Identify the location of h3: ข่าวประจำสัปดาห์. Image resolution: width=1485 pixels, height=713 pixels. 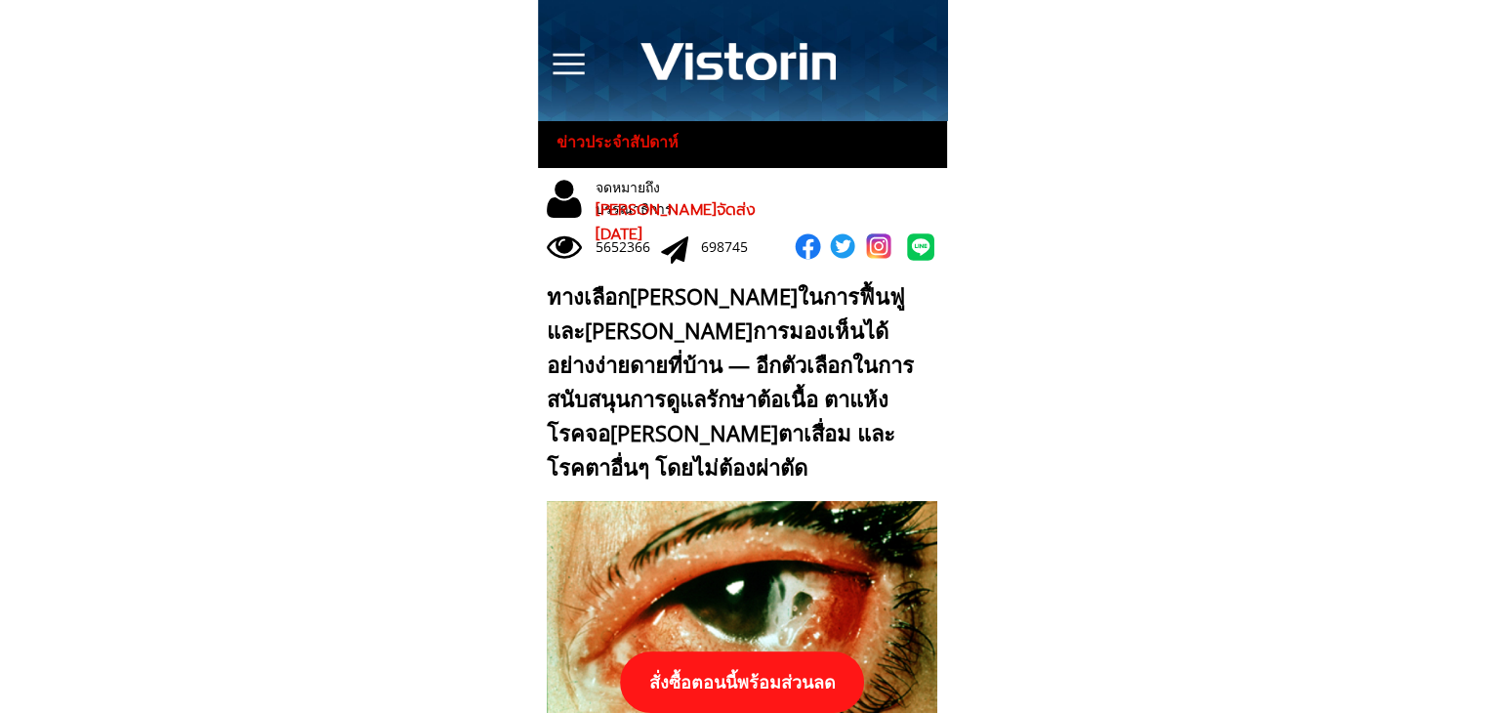
(626, 143).